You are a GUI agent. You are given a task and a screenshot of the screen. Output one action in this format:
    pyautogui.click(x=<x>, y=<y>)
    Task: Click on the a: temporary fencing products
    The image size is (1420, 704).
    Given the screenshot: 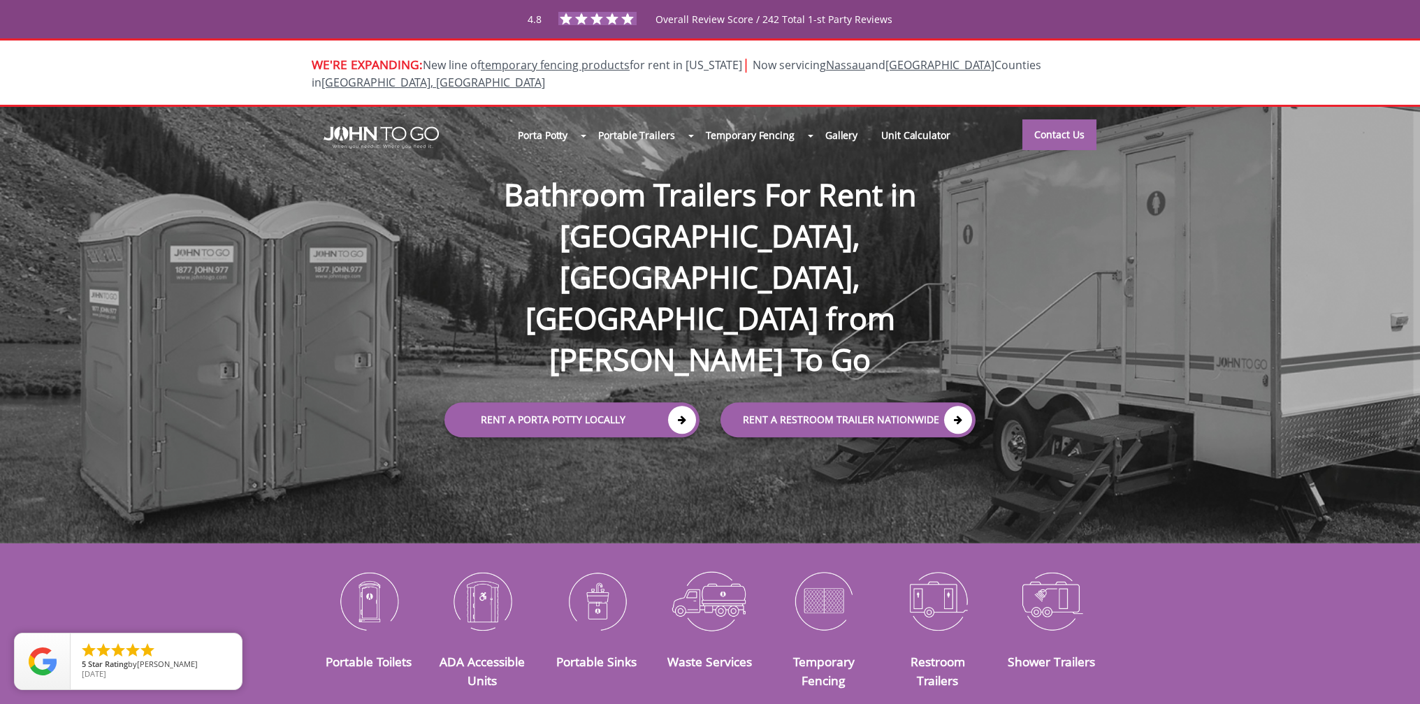 What is the action you would take?
    pyautogui.click(x=555, y=65)
    